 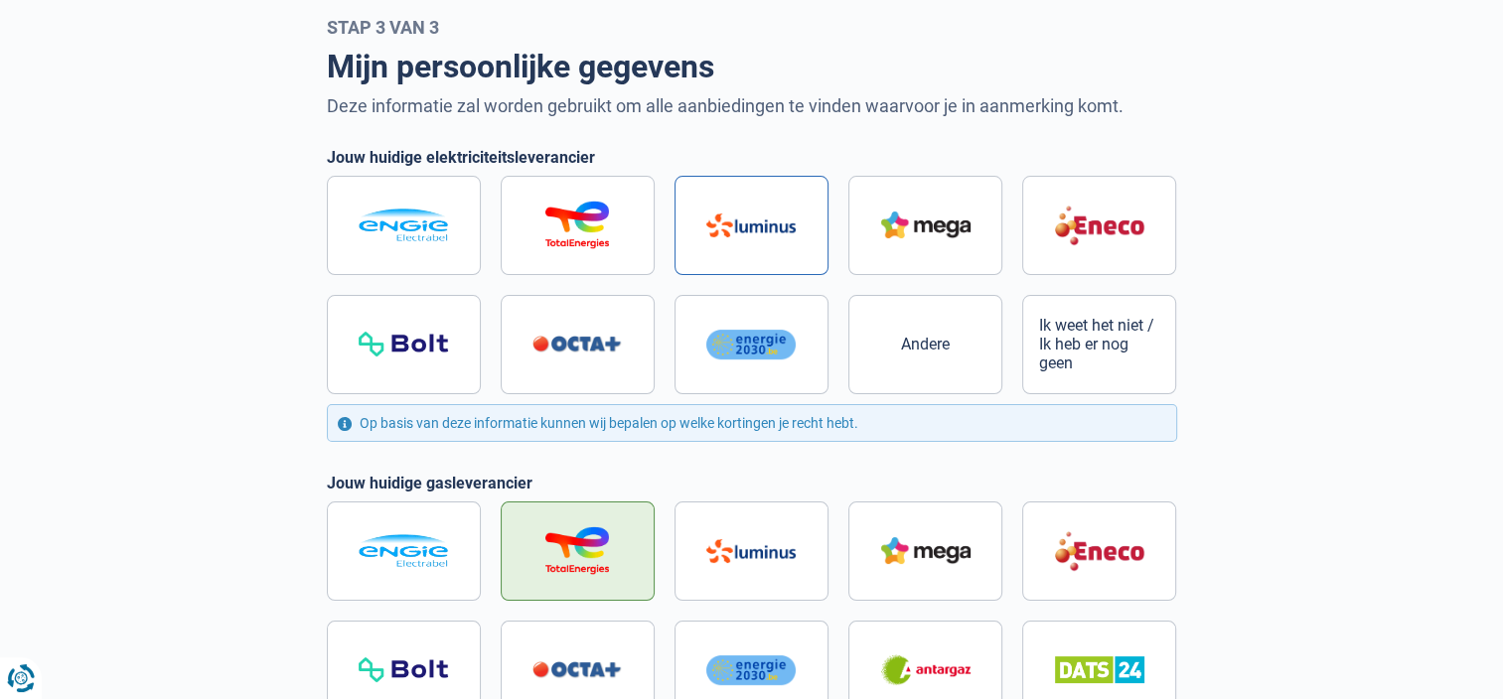 What do you see at coordinates (1100, 344) in the screenshot?
I see `span: Ik weet het niet / Ik heb er nog geen` at bounding box center [1100, 344].